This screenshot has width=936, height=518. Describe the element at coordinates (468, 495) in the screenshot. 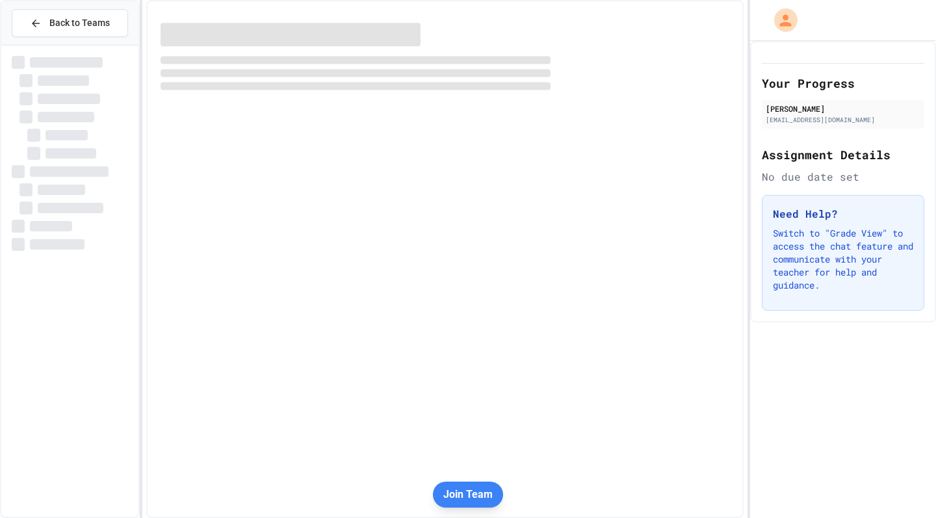

I see `button: Join Team` at that location.